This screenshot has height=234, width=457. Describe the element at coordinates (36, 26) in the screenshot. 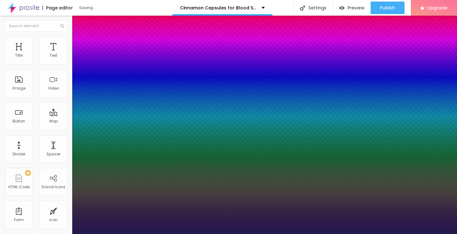

I see `input: Search element` at that location.